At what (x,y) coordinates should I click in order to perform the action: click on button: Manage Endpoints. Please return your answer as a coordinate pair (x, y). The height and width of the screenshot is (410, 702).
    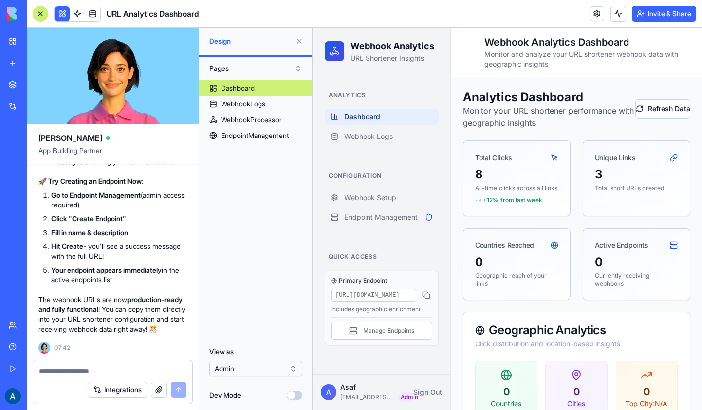
    Looking at the image, I should click on (69, 303).